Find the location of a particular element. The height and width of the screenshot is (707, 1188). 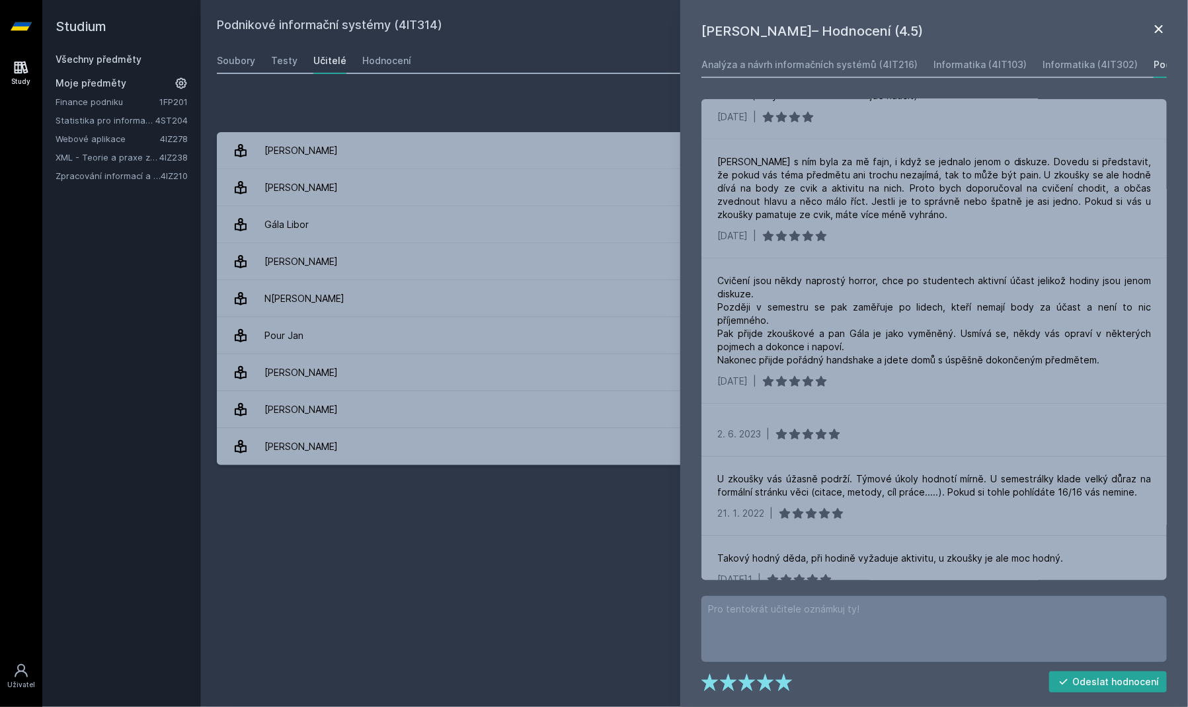

div: U zkoušky vás úžasně podrží. Týmové úkoly hodnotí mírně. U semestrálky klade velký důraz na formá... is located at coordinates (934, 486).